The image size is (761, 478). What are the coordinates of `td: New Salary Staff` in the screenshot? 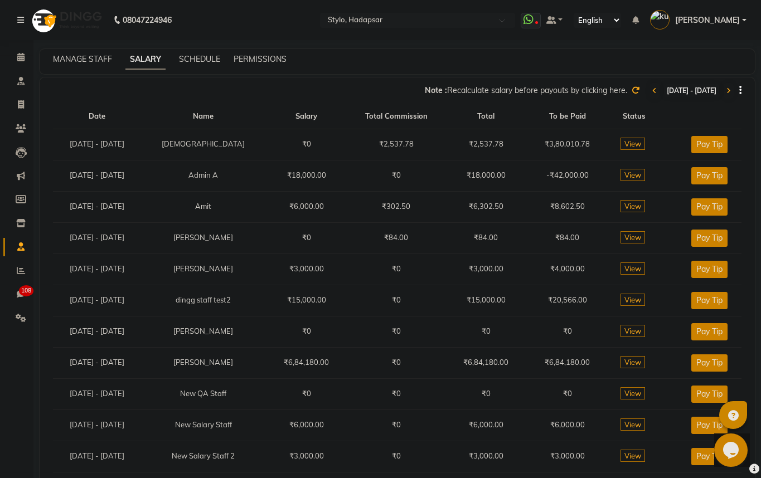 It's located at (204, 425).